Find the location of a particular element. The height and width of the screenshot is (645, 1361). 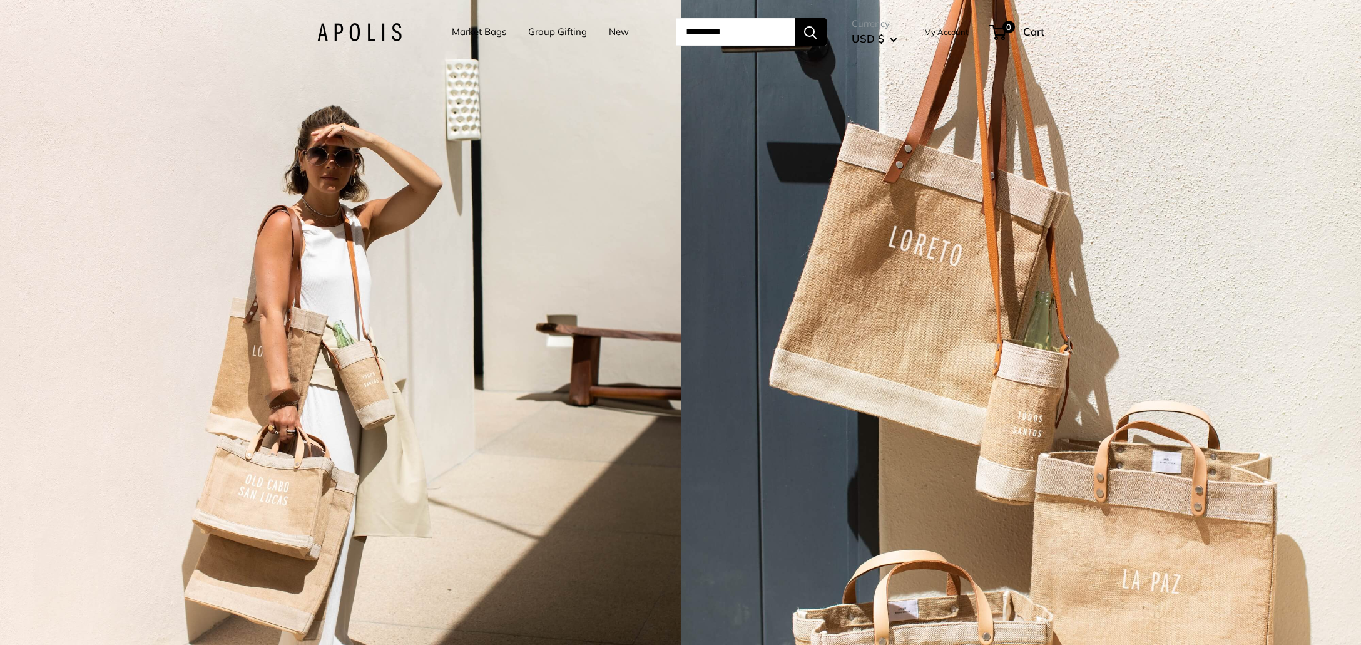

a: New is located at coordinates (619, 32).